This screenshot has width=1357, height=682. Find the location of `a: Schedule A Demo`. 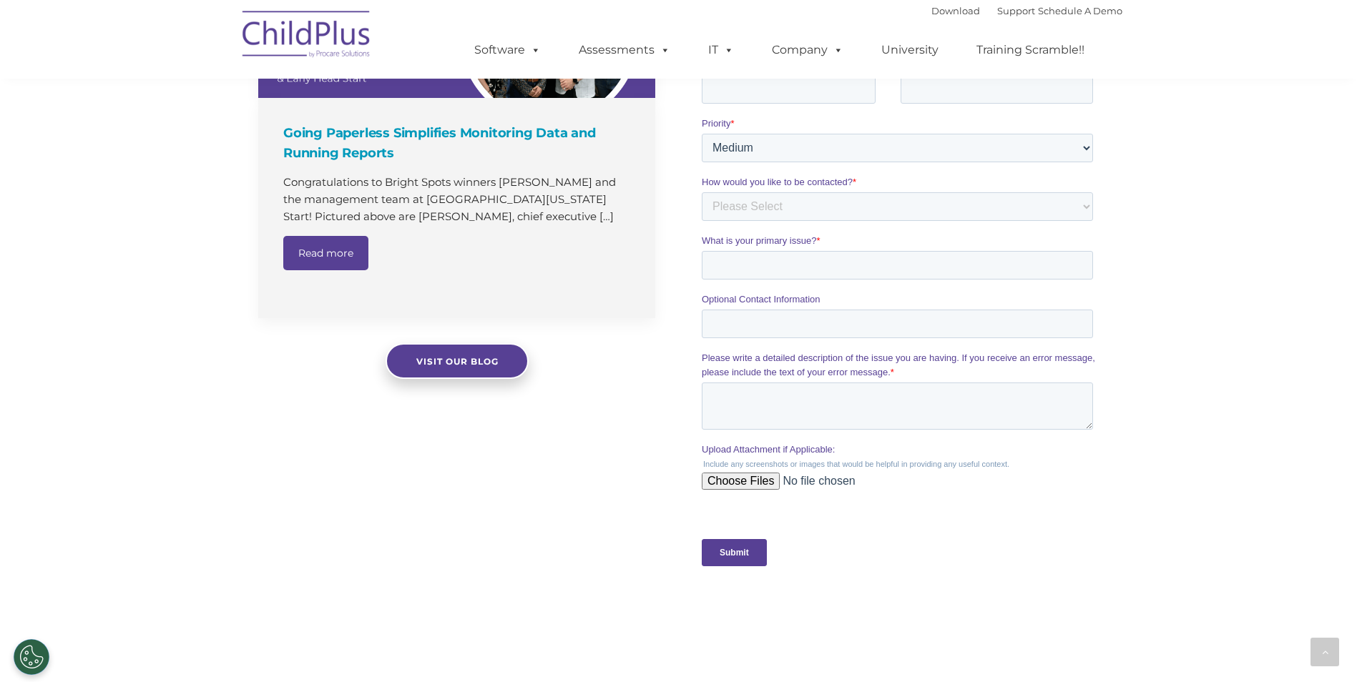

a: Schedule A Demo is located at coordinates (1080, 11).